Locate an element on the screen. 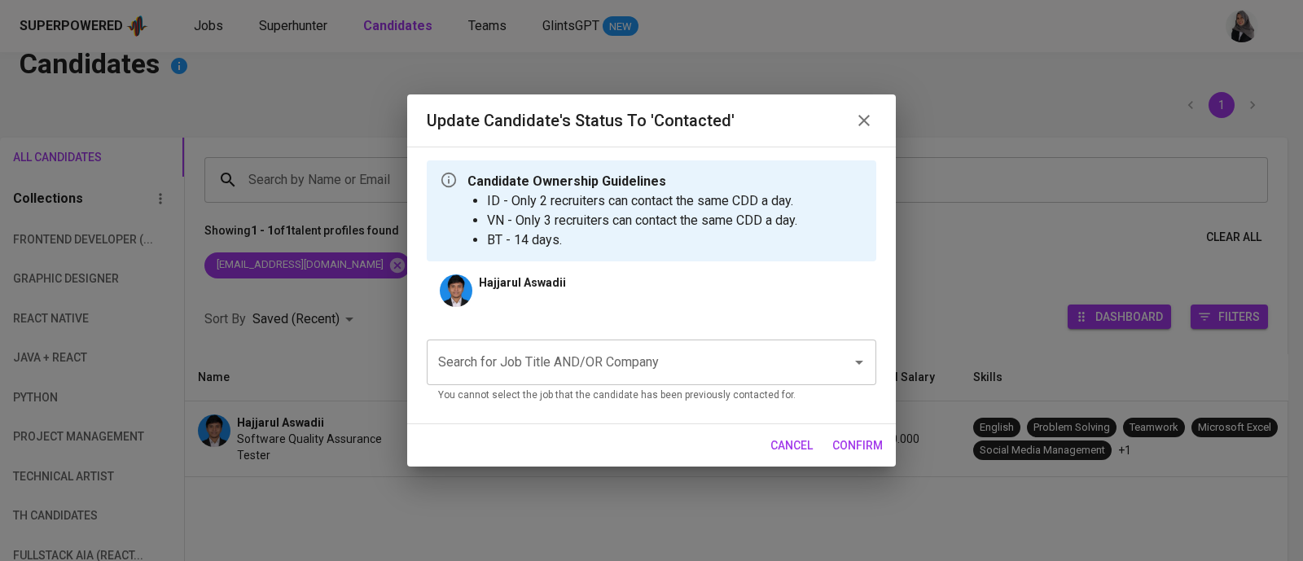 The width and height of the screenshot is (1303, 561). button: cancel is located at coordinates (792, 445).